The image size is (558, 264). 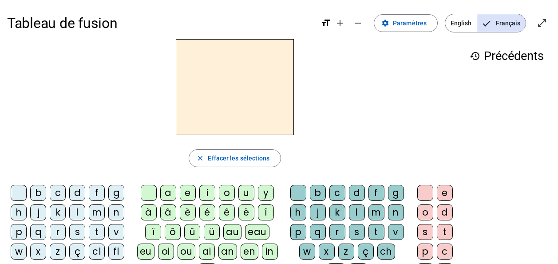 What do you see at coordinates (149, 212) in the screenshot?
I see `div: à` at bounding box center [149, 212].